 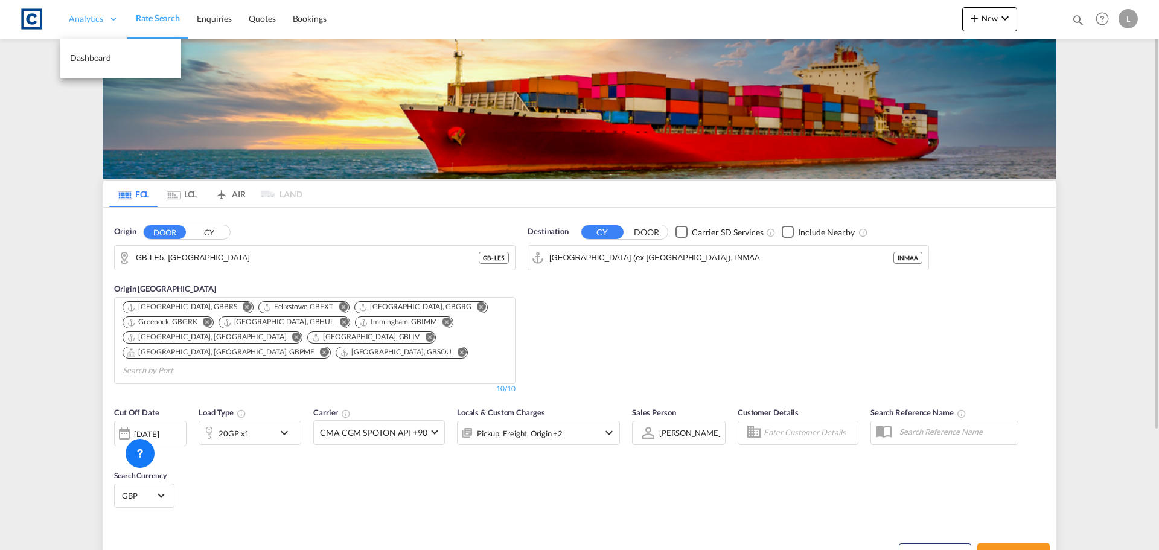 What do you see at coordinates (908, 258) in the screenshot?
I see `div: INMAA` at bounding box center [908, 258].